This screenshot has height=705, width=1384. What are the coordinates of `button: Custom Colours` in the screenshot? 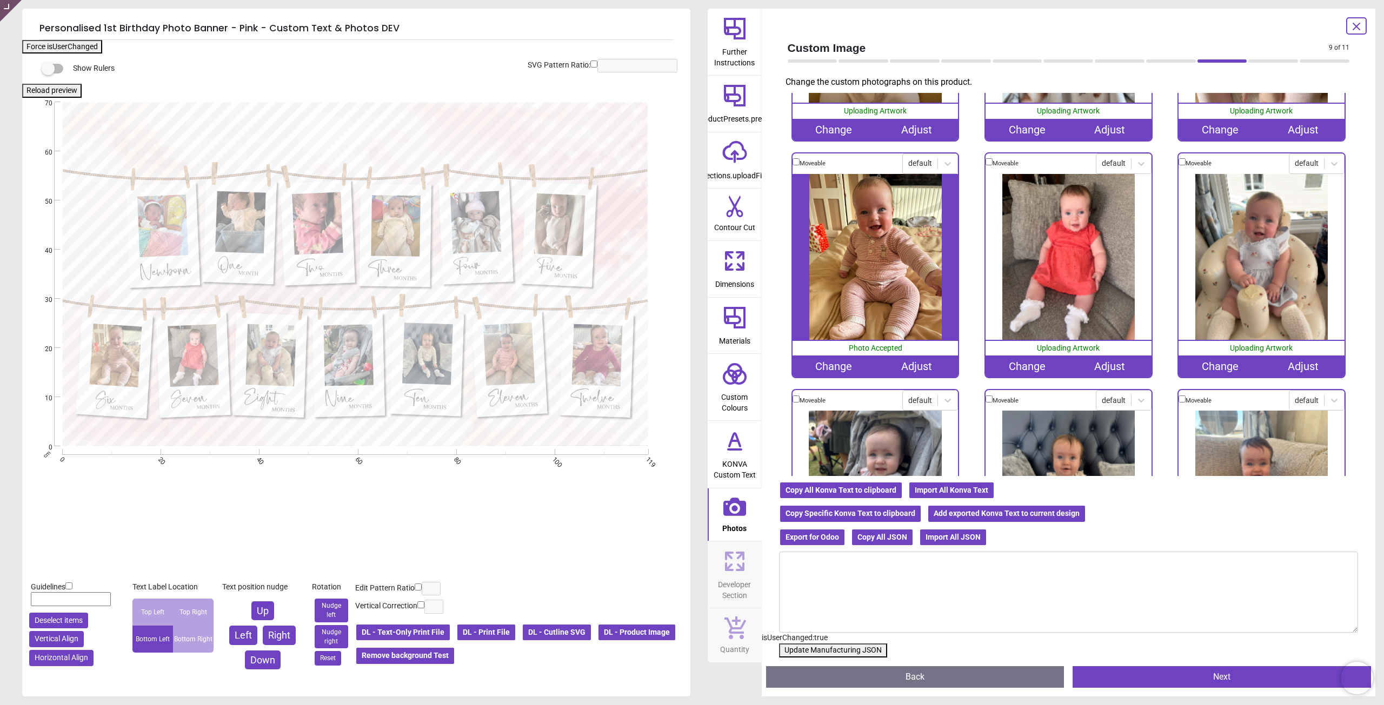 It's located at (735, 387).